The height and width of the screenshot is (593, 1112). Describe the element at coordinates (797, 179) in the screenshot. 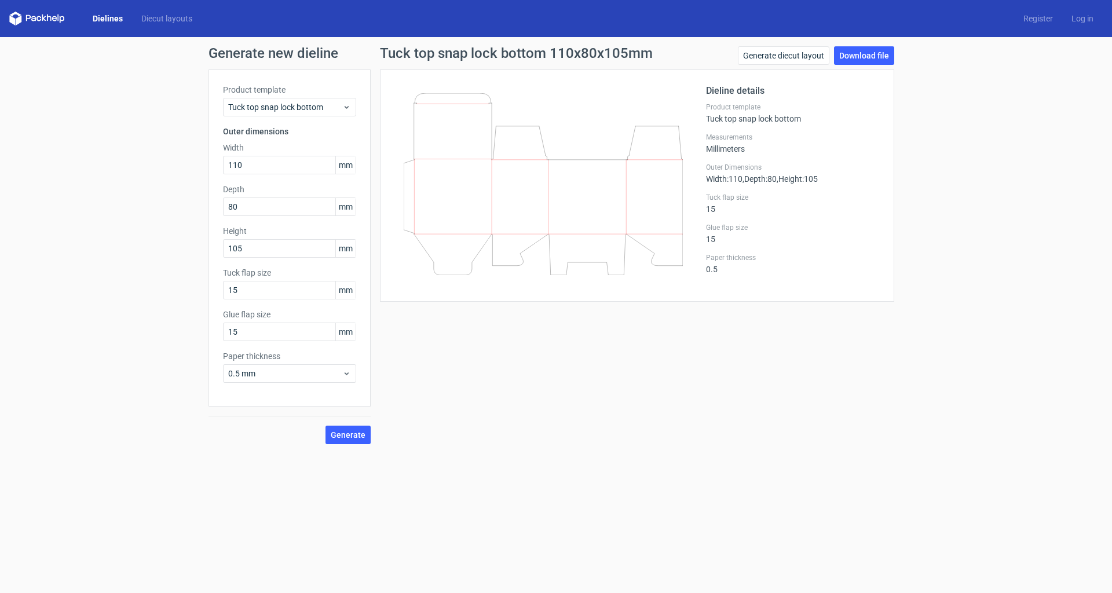

I see `span: , Height : 105` at that location.